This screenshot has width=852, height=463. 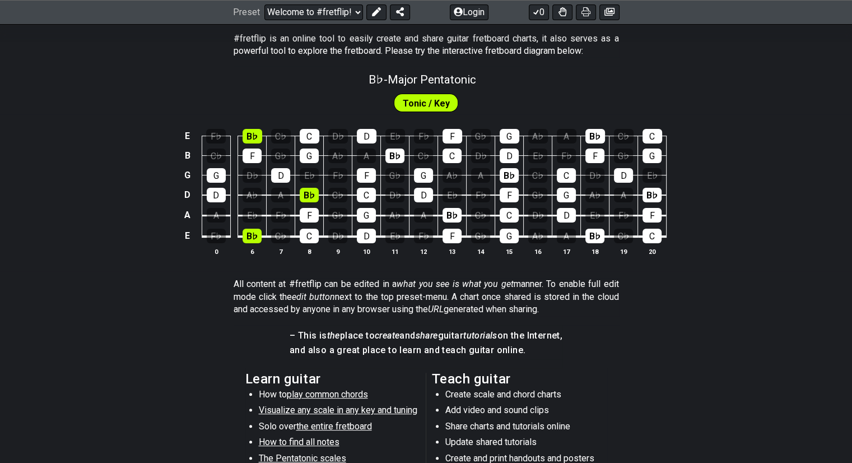 I want to click on button: Create image, so click(x=610, y=12).